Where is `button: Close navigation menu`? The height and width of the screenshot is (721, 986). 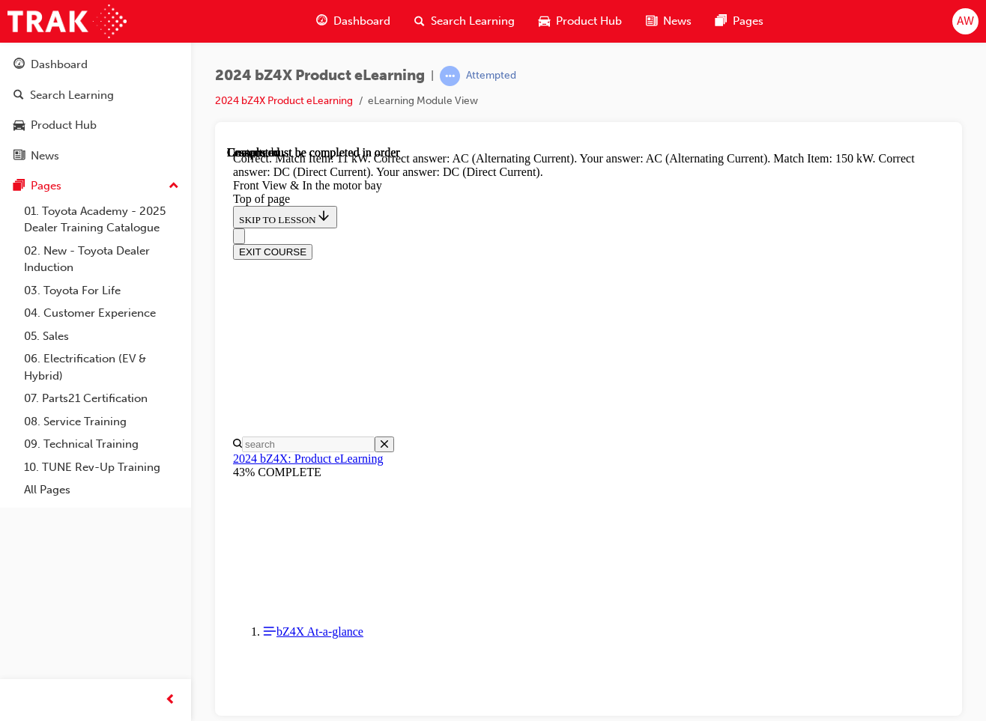 button: Close navigation menu is located at coordinates (12, 90).